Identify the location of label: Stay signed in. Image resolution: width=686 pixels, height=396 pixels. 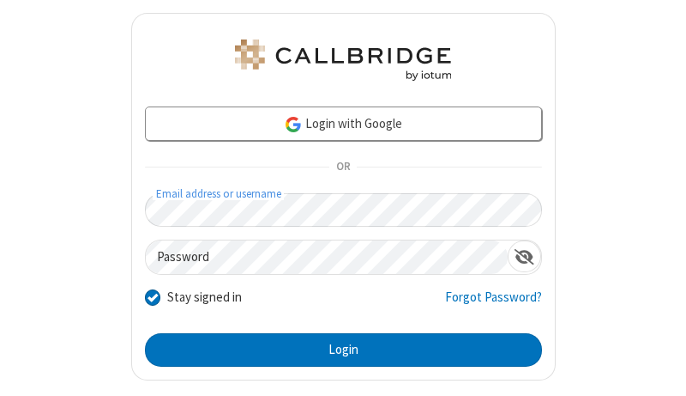
(204, 297).